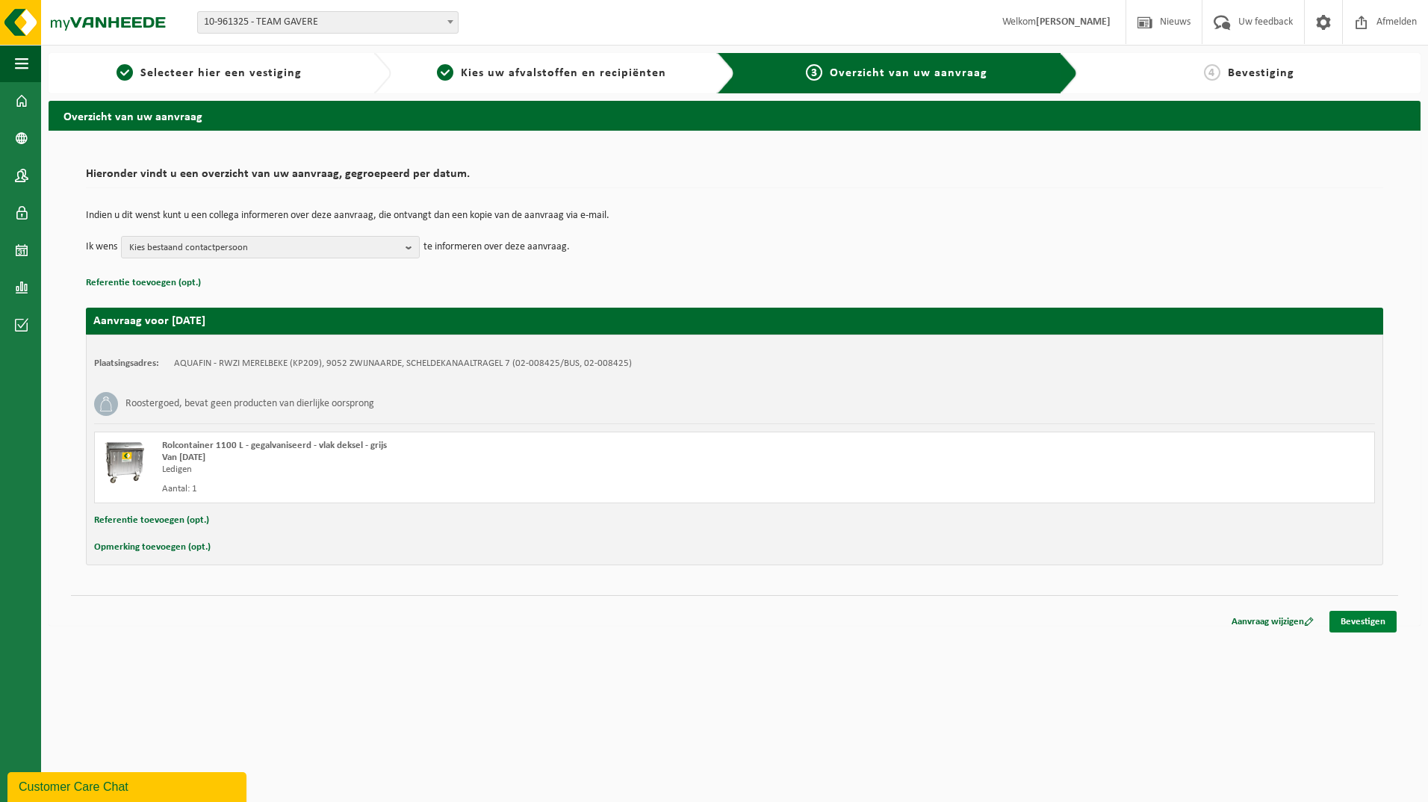  Describe the element at coordinates (208, 73) in the screenshot. I see `a: 1Selecteer hier een vestiging` at that location.